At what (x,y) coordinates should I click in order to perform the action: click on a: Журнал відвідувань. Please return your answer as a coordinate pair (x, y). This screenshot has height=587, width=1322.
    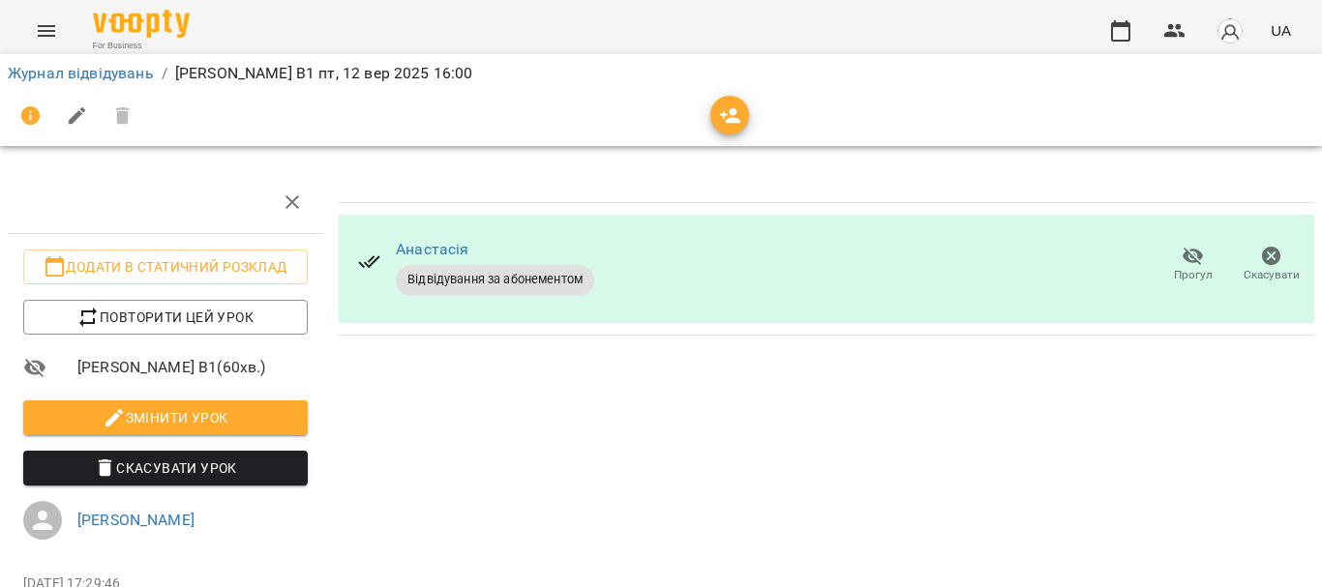
    Looking at the image, I should click on (80, 73).